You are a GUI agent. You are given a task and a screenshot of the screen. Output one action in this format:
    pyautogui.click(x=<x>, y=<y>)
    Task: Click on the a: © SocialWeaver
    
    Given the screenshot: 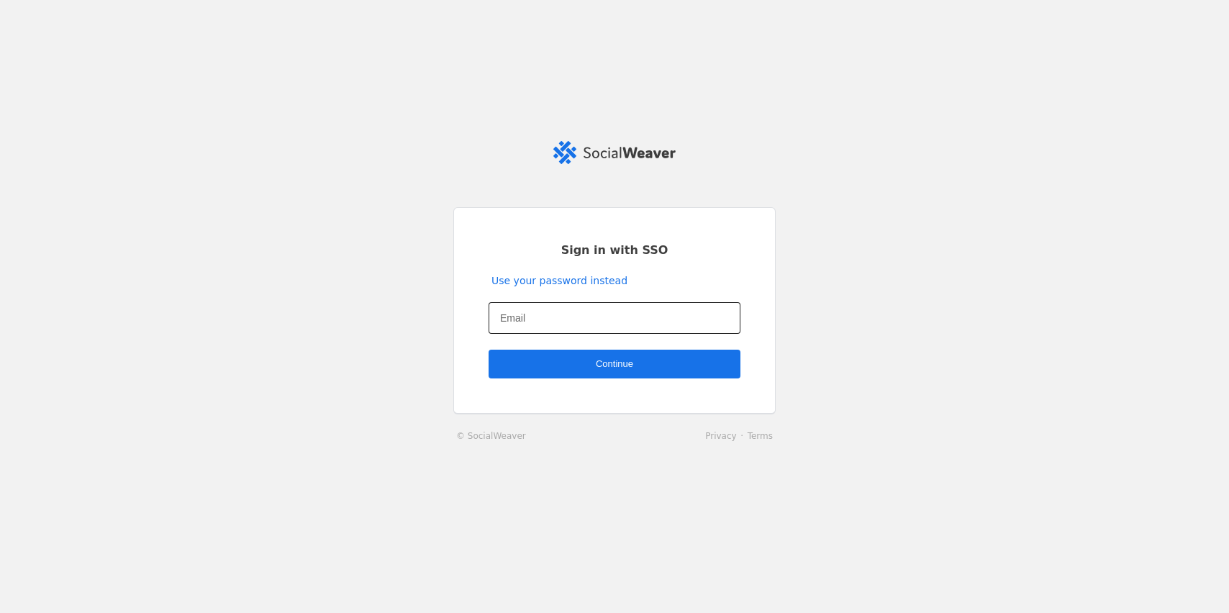 What is the action you would take?
    pyautogui.click(x=491, y=436)
    